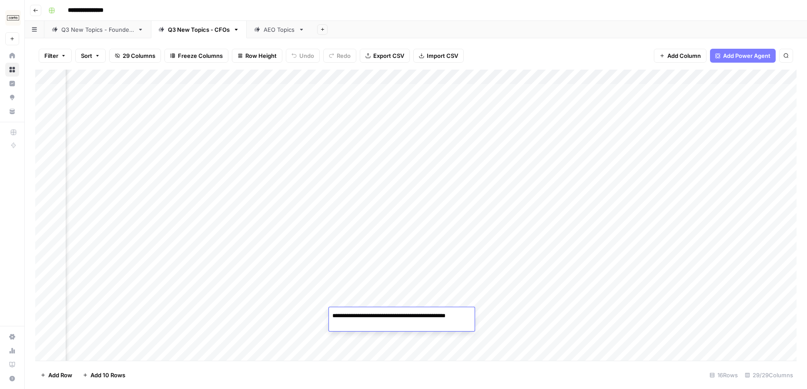  I want to click on button: Add Row, so click(56, 375).